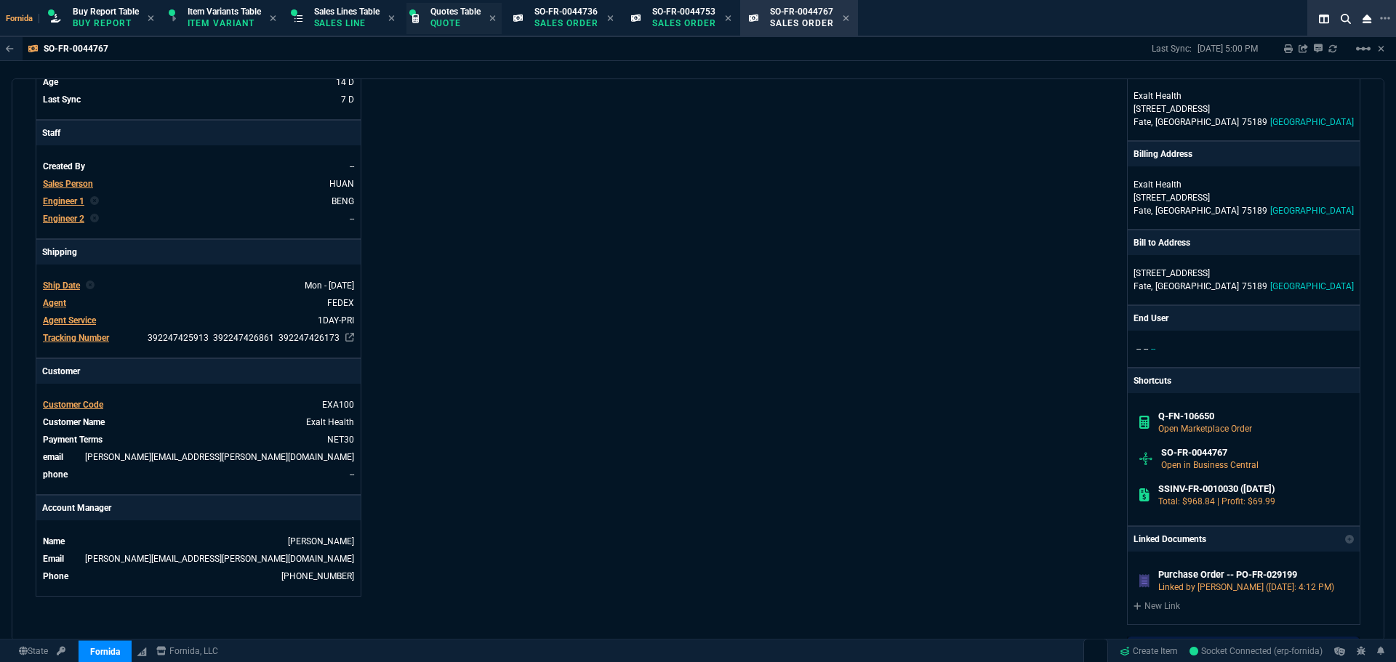  What do you see at coordinates (347, 12) in the screenshot?
I see `span: Sales Lines Table` at bounding box center [347, 12].